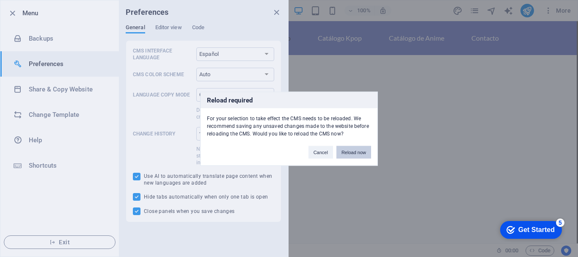 The height and width of the screenshot is (257, 578). What do you see at coordinates (289, 100) in the screenshot?
I see `h3: Reload required` at bounding box center [289, 100].